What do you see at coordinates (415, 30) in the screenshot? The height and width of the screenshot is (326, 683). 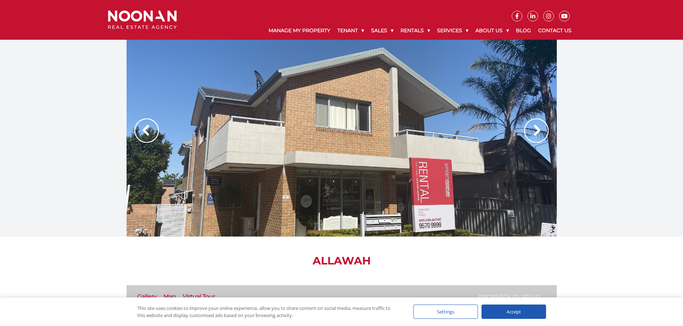 I see `a: Rentals` at bounding box center [415, 30].